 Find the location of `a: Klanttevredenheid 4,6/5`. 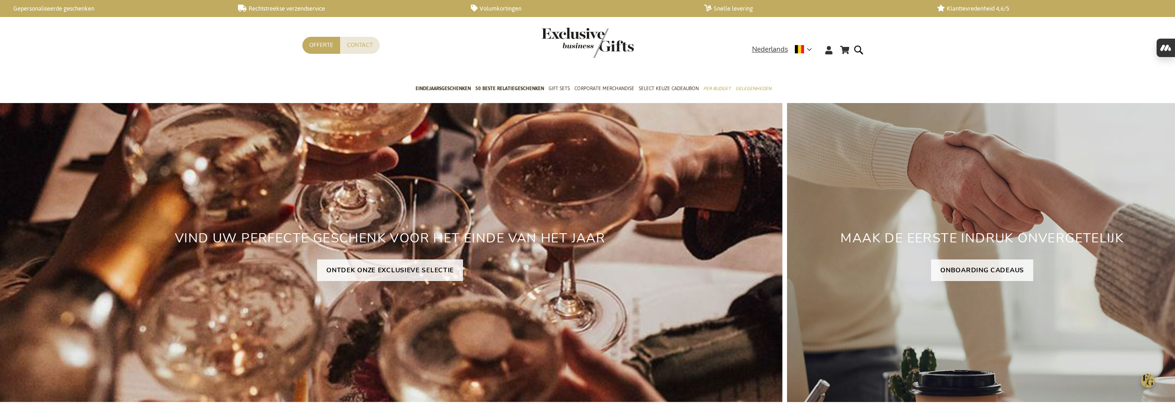

a: Klanttevredenheid 4,6/5 is located at coordinates (1046, 8).